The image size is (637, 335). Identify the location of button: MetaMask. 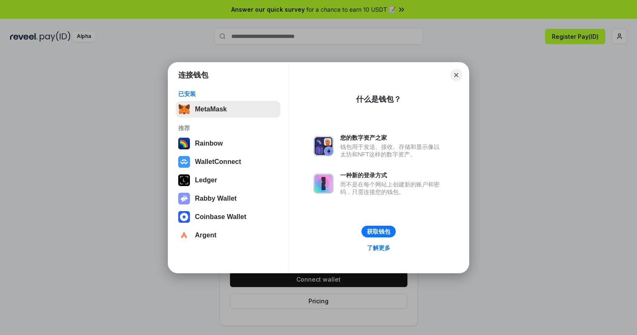
(228, 109).